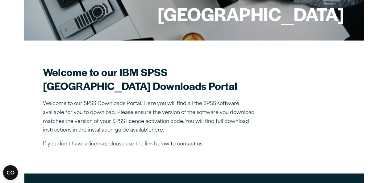 The width and height of the screenshot is (388, 183). Describe the element at coordinates (157, 131) in the screenshot. I see `a: here` at that location.